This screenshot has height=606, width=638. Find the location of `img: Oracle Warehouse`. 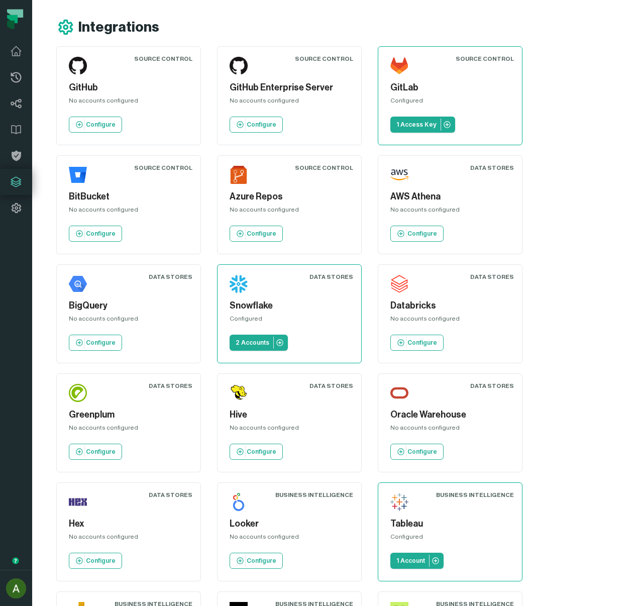

img: Oracle Warehouse is located at coordinates (400, 393).